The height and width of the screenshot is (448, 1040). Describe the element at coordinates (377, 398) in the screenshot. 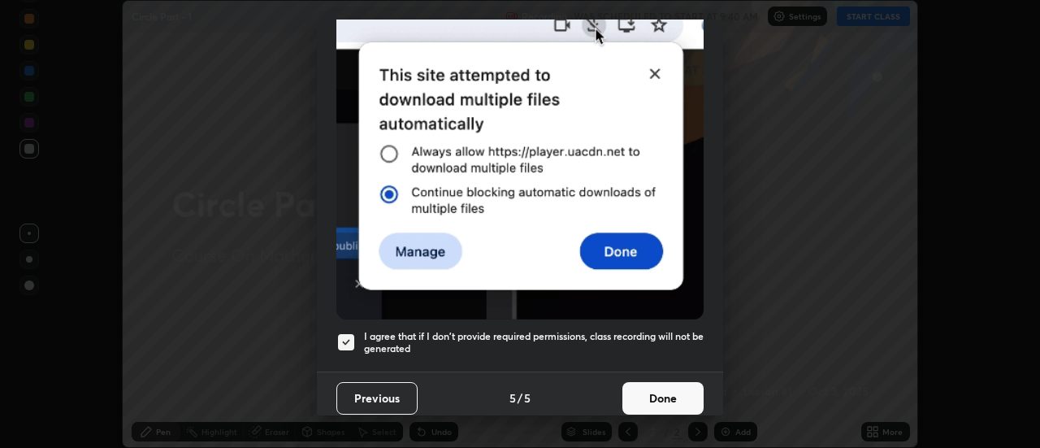

I see `button: Previous` at that location.